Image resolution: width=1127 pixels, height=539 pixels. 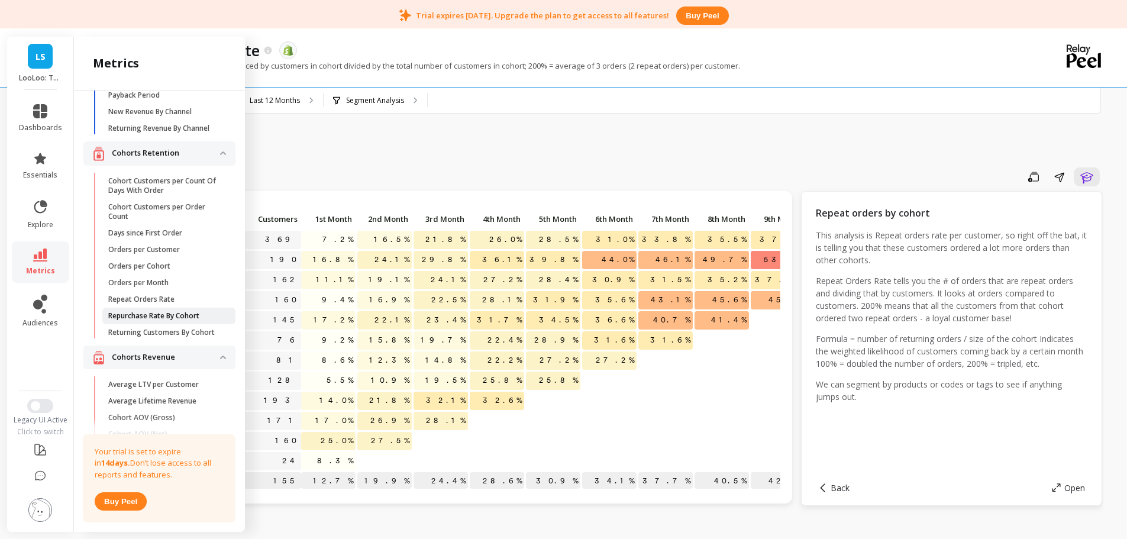 What do you see at coordinates (445, 360) in the screenshot?
I see `span: 14.8%` at bounding box center [445, 360].